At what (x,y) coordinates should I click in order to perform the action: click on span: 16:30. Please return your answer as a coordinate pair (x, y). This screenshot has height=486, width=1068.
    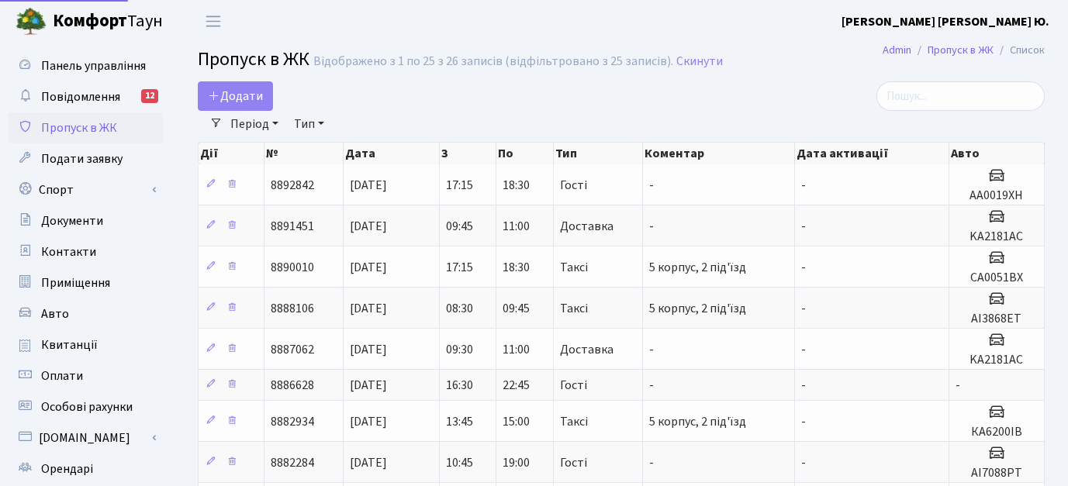
    Looking at the image, I should click on (459, 385).